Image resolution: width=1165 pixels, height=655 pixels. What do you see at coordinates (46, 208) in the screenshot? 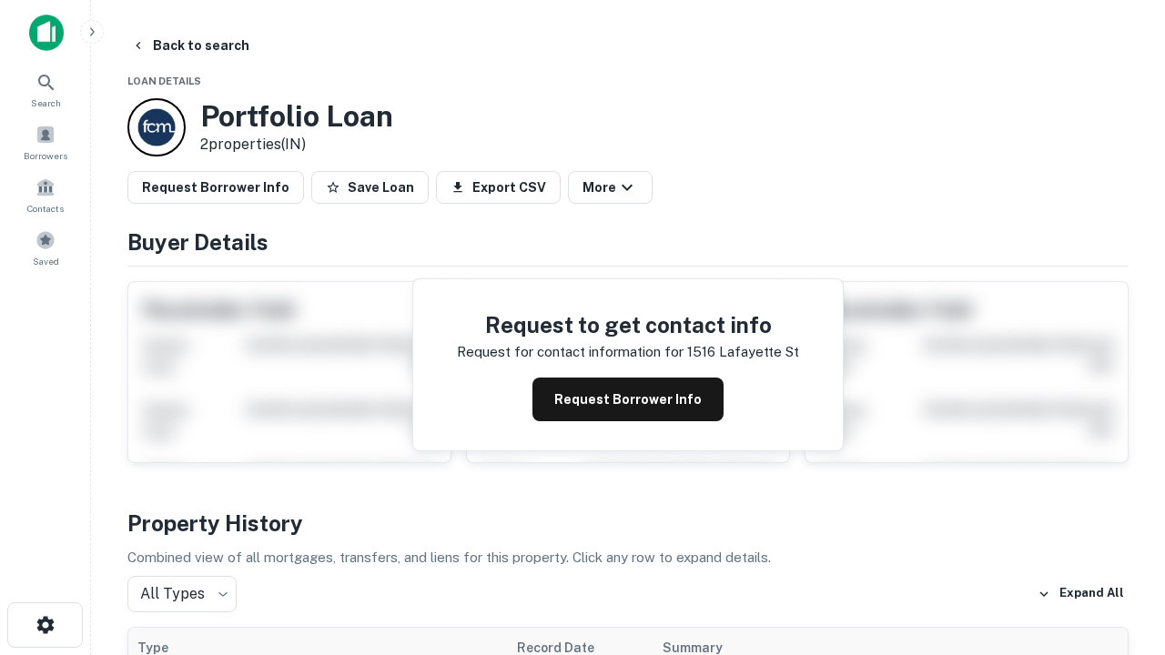
I see `span: Contacts` at bounding box center [46, 208].